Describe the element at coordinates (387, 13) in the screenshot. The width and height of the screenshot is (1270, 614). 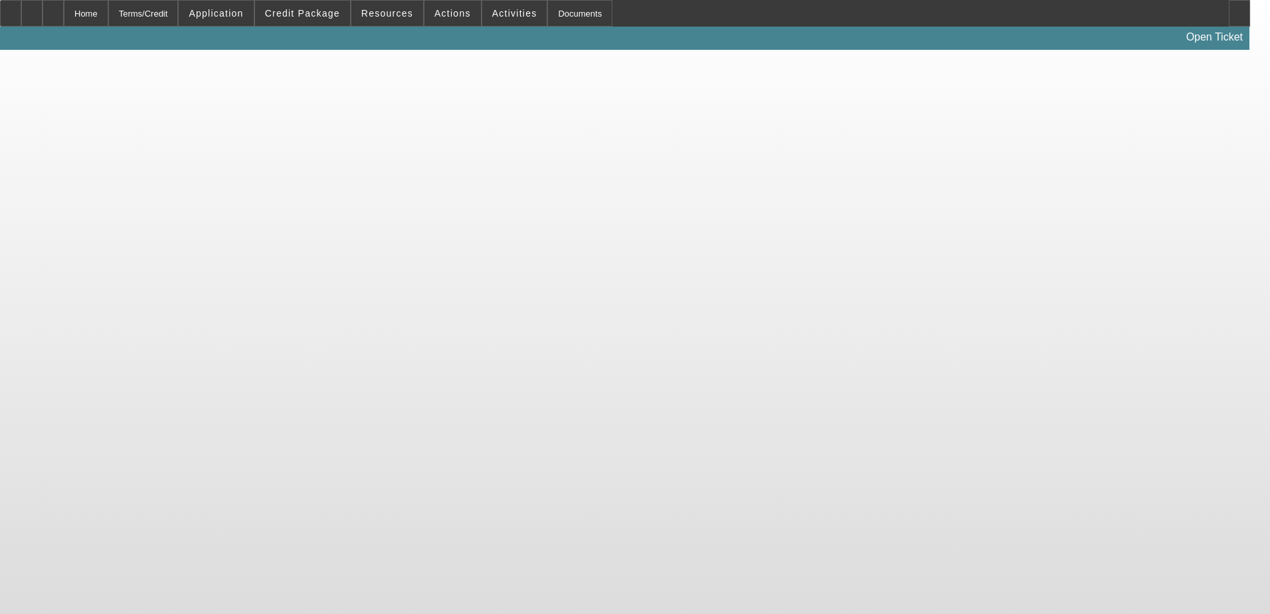
I see `button: Resources` at that location.